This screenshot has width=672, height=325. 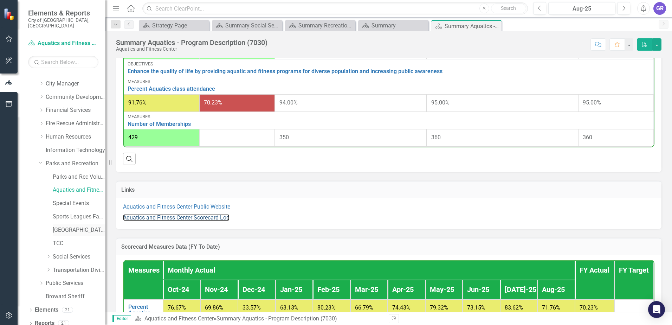 What do you see at coordinates (476, 307) in the screenshot?
I see `span: 73.15%` at bounding box center [476, 307].